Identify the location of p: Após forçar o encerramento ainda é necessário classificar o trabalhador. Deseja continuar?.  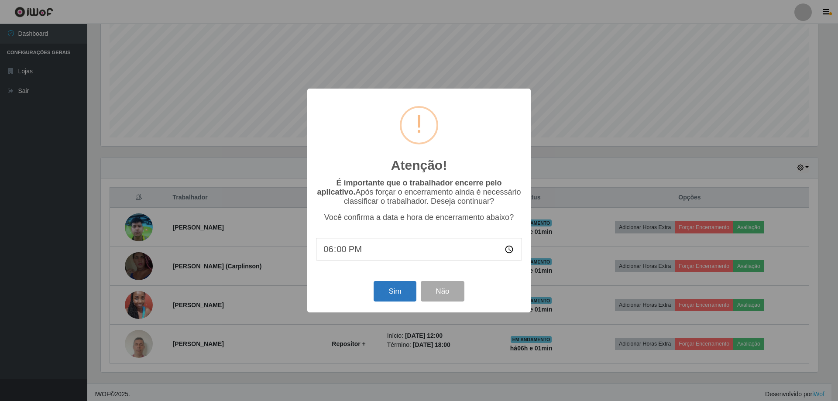
(419, 192).